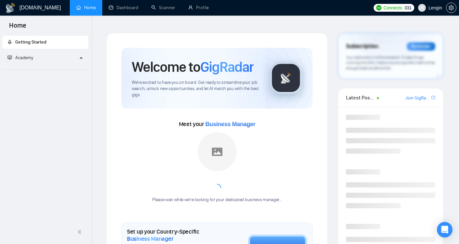 This screenshot has height=244, width=459. Describe the element at coordinates (286, 78) in the screenshot. I see `img: gigradar-logo.png` at that location.